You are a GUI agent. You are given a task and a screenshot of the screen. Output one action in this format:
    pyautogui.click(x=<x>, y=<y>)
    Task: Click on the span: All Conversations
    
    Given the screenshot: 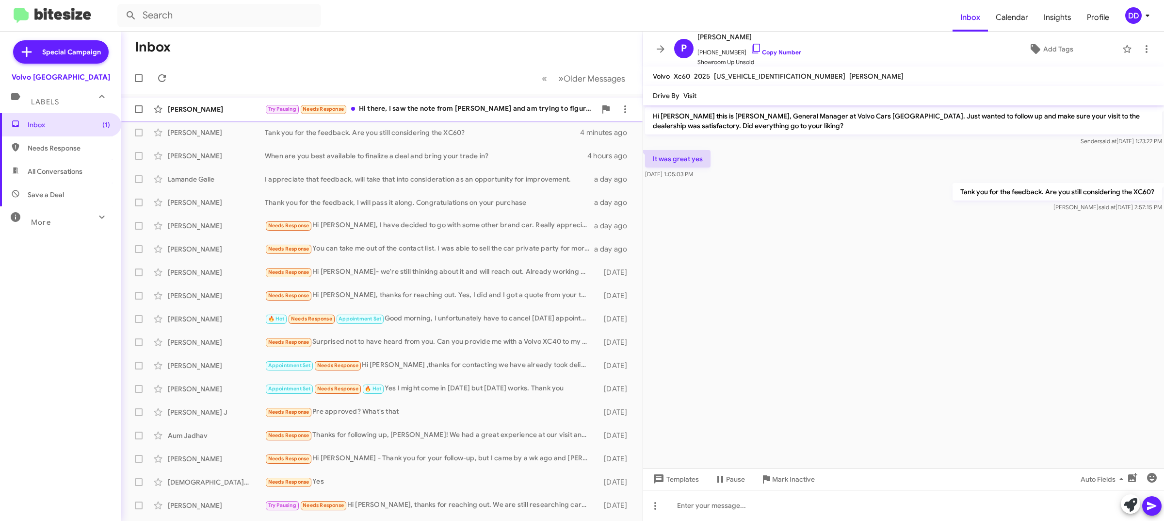 What is the action you would take?
    pyautogui.click(x=55, y=171)
    